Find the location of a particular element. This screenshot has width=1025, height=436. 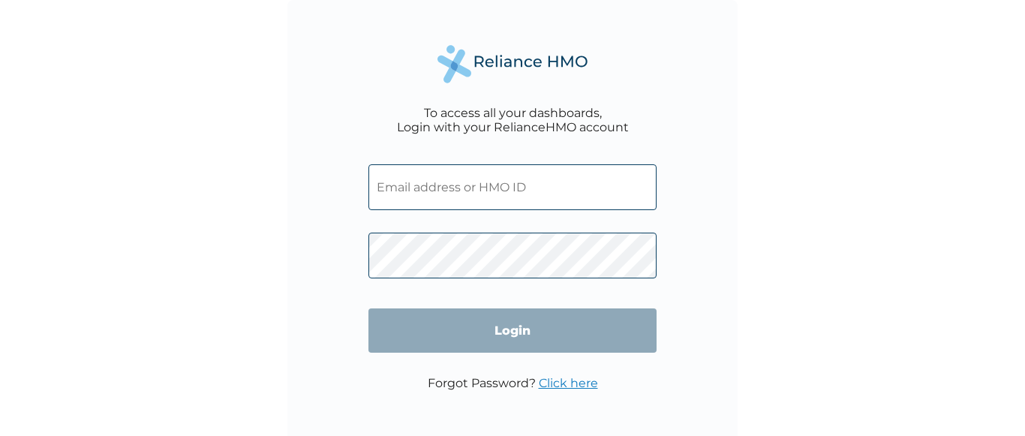

input: Login is located at coordinates (512, 330).